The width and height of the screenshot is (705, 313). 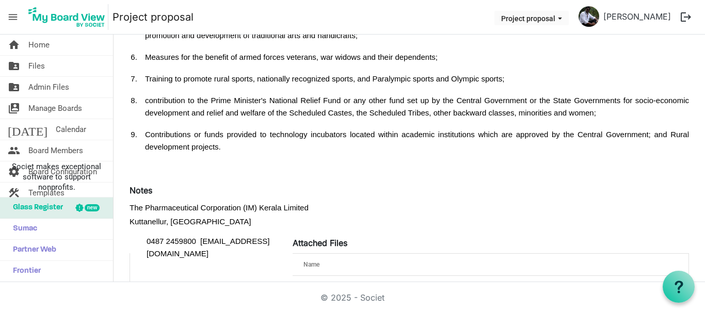 What do you see at coordinates (208, 247) in the screenshot?
I see `a: mail@oushadhi.org` at bounding box center [208, 247].